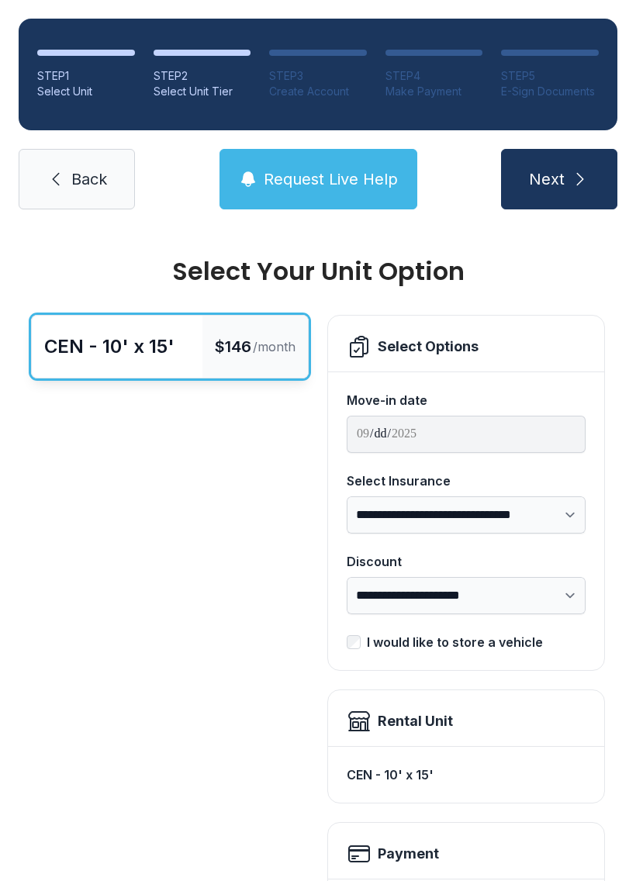  What do you see at coordinates (466, 595) in the screenshot?
I see `select: Discount` at bounding box center [466, 595].